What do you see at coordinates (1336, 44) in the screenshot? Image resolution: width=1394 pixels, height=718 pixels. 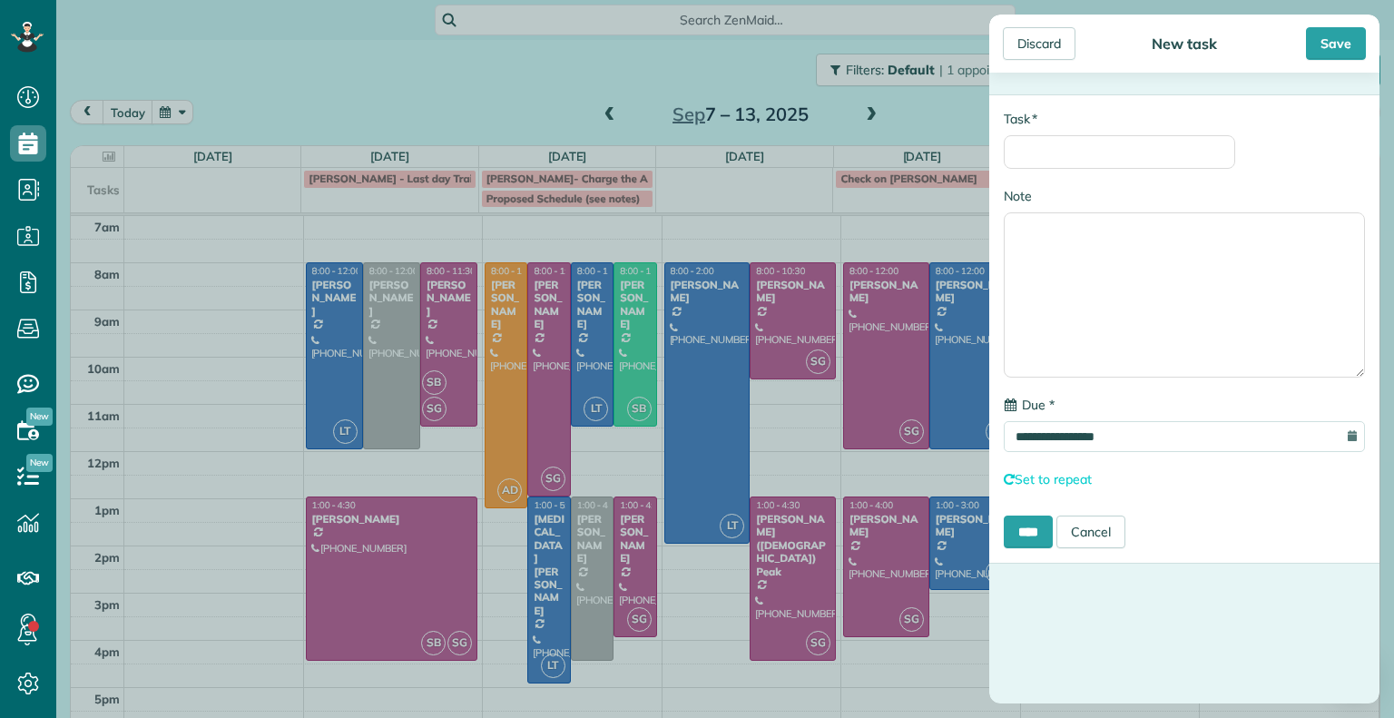 I see `div: Save` at bounding box center [1336, 44].